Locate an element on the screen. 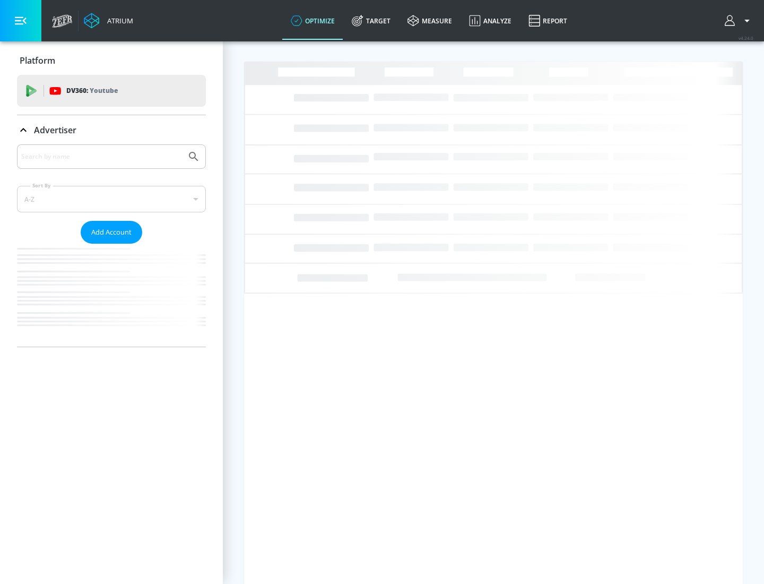 The width and height of the screenshot is (764, 584). a: Report is located at coordinates (547, 21).